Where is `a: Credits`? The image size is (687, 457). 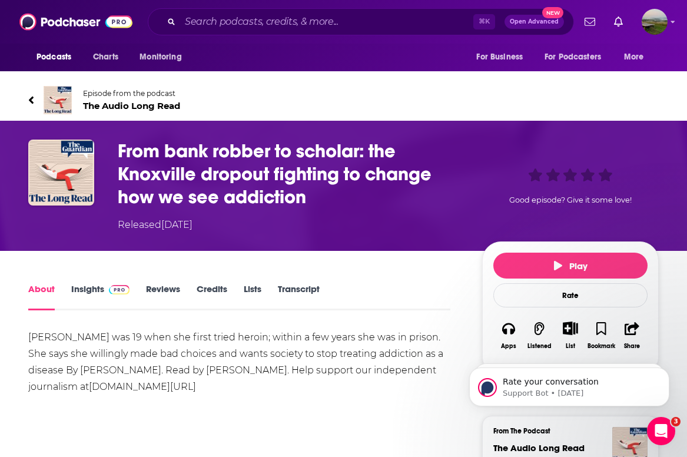
a: Credits is located at coordinates (212, 297).